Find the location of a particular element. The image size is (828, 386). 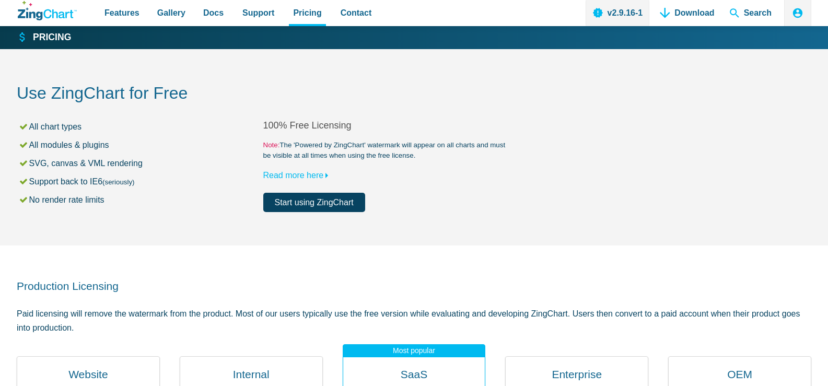

span: Contact is located at coordinates (356, 13).